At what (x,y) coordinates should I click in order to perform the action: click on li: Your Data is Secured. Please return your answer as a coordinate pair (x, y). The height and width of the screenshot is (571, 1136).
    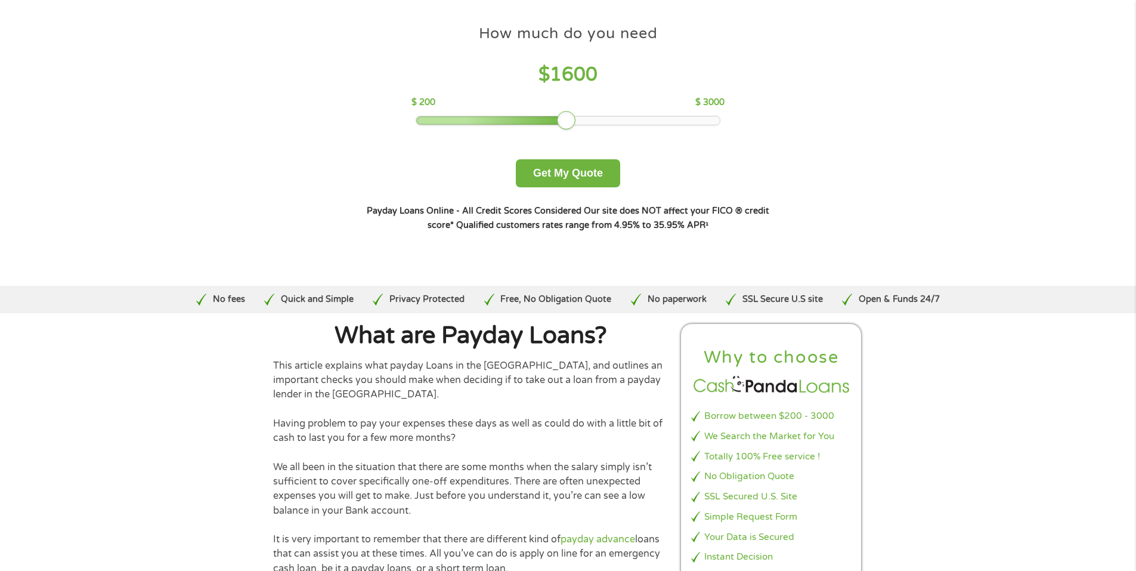
    Looking at the image, I should click on (772, 537).